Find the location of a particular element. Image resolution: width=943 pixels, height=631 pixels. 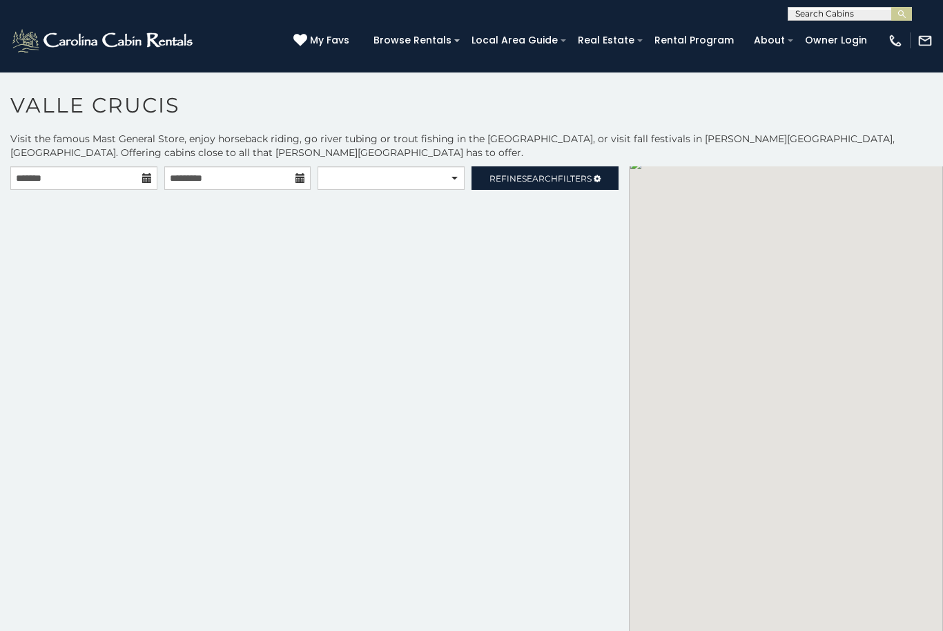

a: My Favs is located at coordinates (323, 41).